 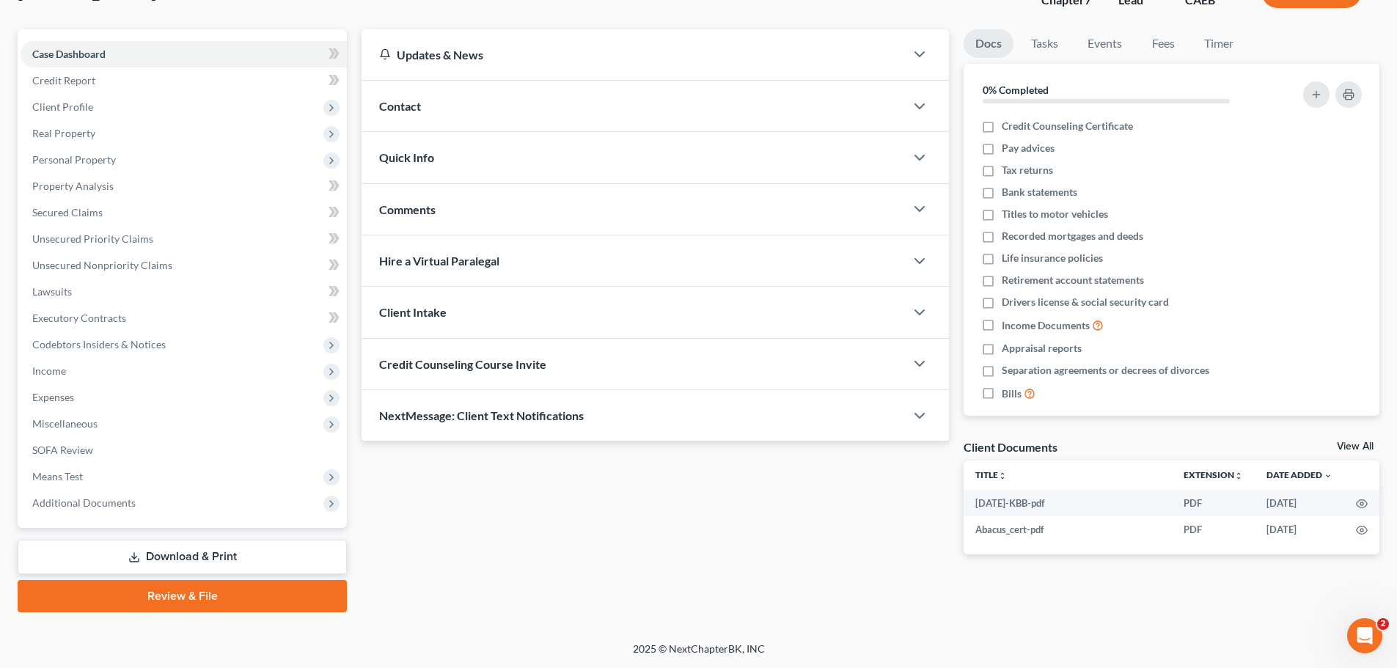 What do you see at coordinates (1218, 43) in the screenshot?
I see `a: Timer` at bounding box center [1218, 43].